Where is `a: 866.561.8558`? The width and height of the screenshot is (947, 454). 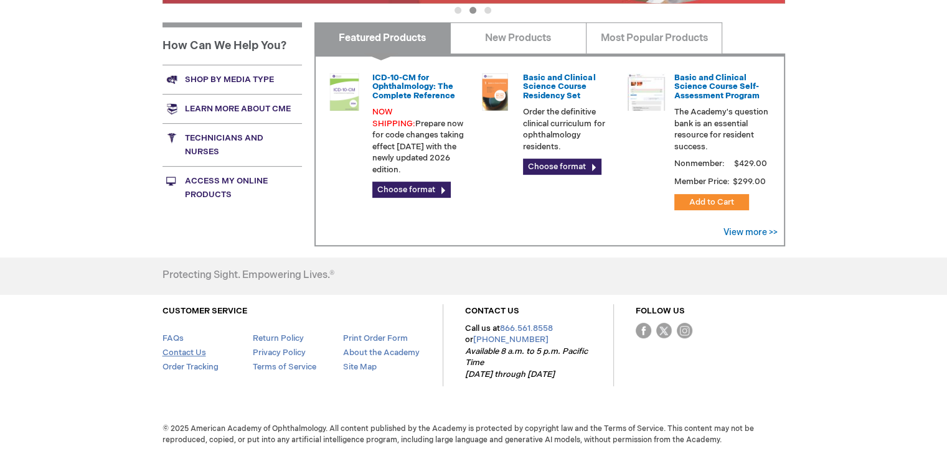 a: 866.561.8558 is located at coordinates (526, 329).